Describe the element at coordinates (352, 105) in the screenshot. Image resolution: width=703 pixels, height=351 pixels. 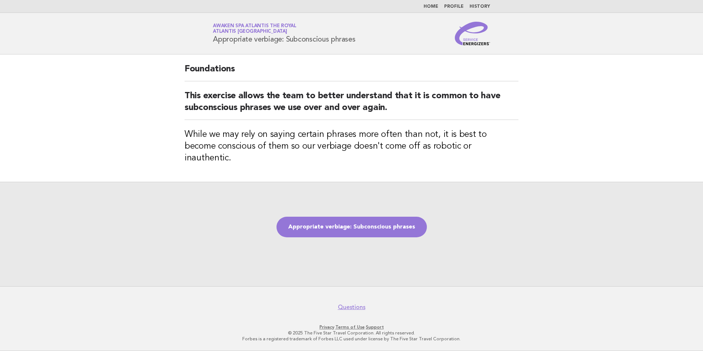
I see `h2: This exercise allows the team to better understand that it is common to have subconscious phrases...` at that location.